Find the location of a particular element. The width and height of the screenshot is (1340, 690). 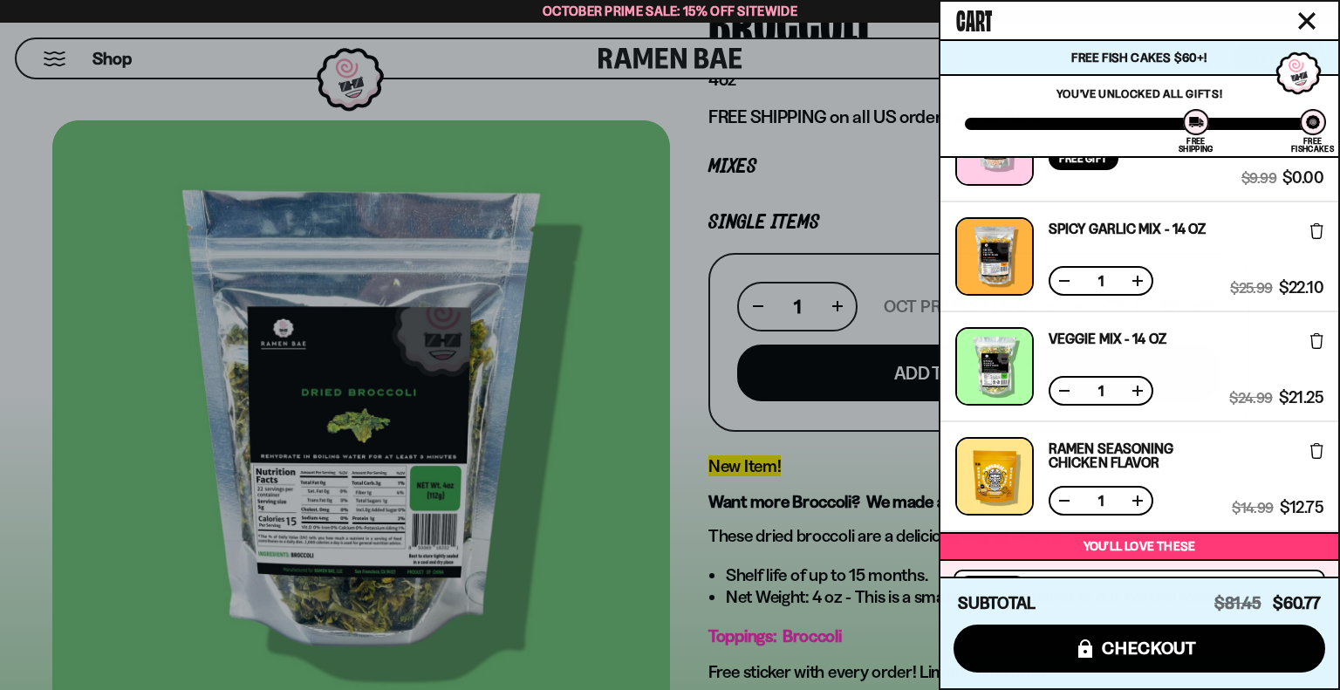

span: $25.99 is located at coordinates (1251, 288).